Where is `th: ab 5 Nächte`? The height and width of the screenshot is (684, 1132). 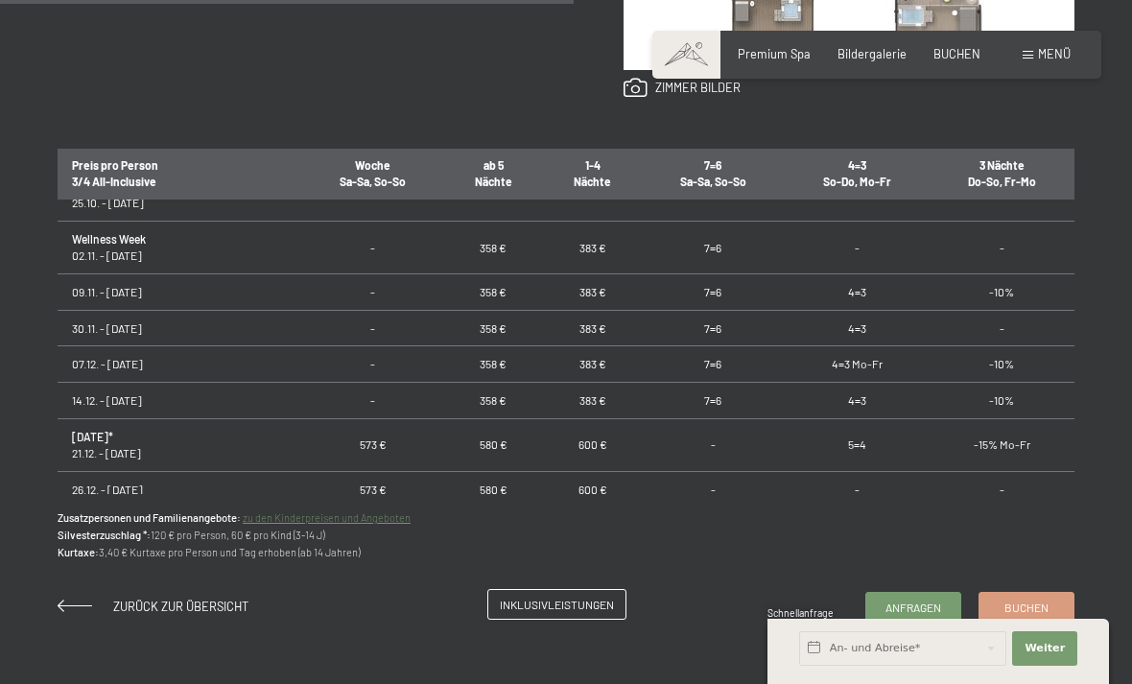 th: ab 5 Nächte is located at coordinates (493, 173).